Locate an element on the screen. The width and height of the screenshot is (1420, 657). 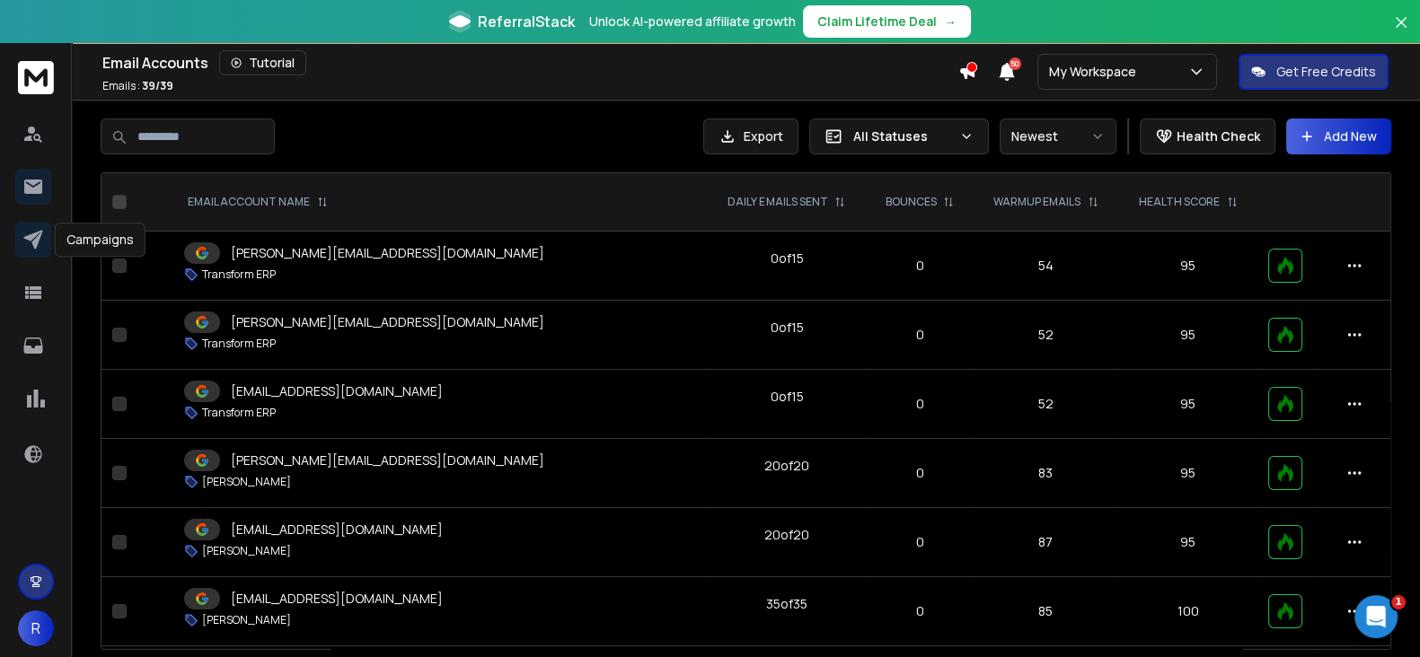
button: Newest is located at coordinates (1058, 136).